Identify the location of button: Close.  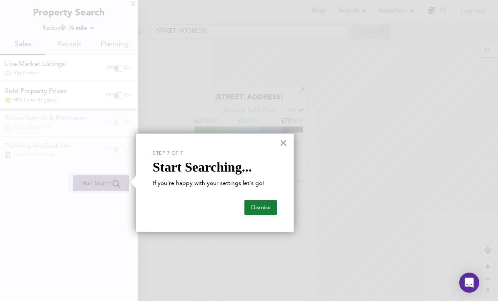
(283, 143).